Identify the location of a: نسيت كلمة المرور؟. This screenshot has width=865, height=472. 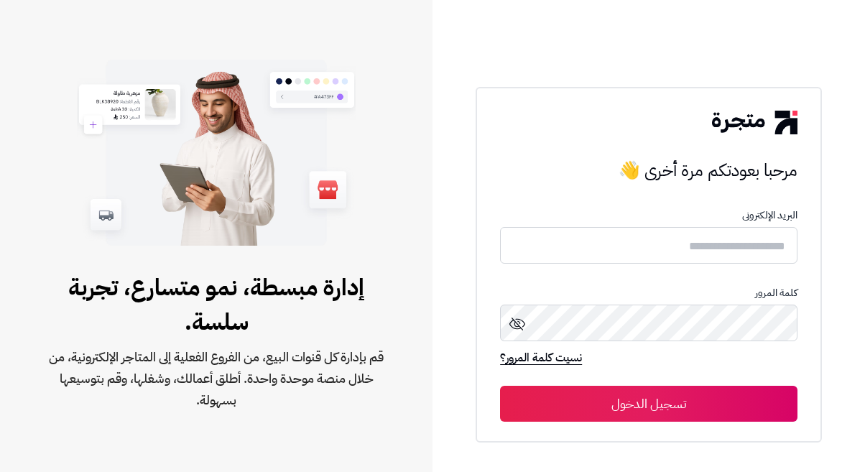
(541, 359).